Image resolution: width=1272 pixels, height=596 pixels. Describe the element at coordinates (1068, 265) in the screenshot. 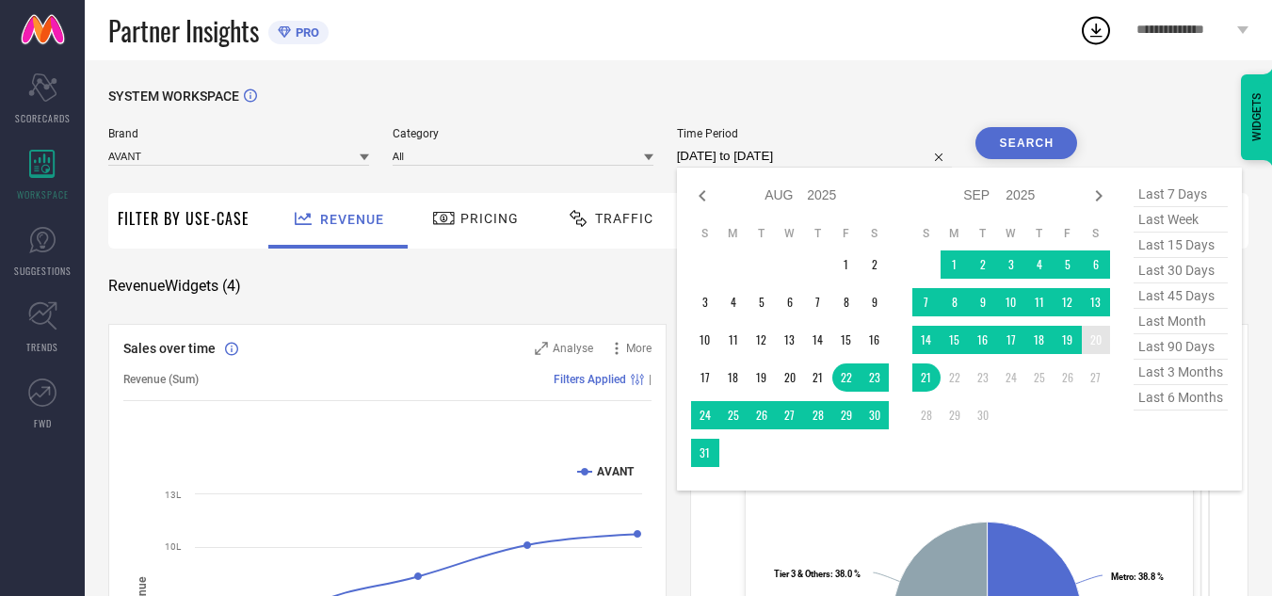

I see `td: Fri Sep 05 2025` at that location.